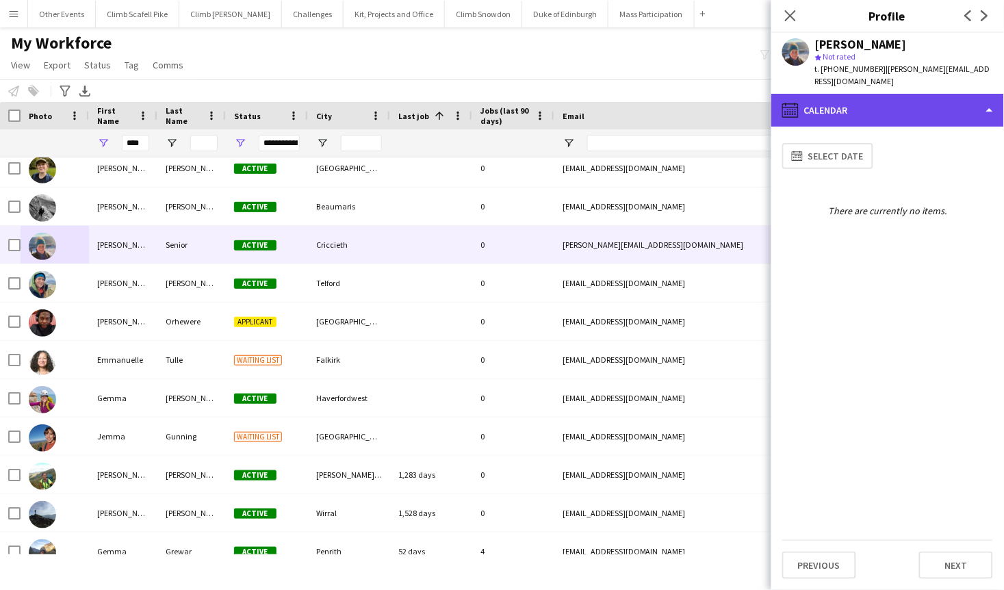  Describe the element at coordinates (394, 14) in the screenshot. I see `button: Kit, Projects and Office` at that location.